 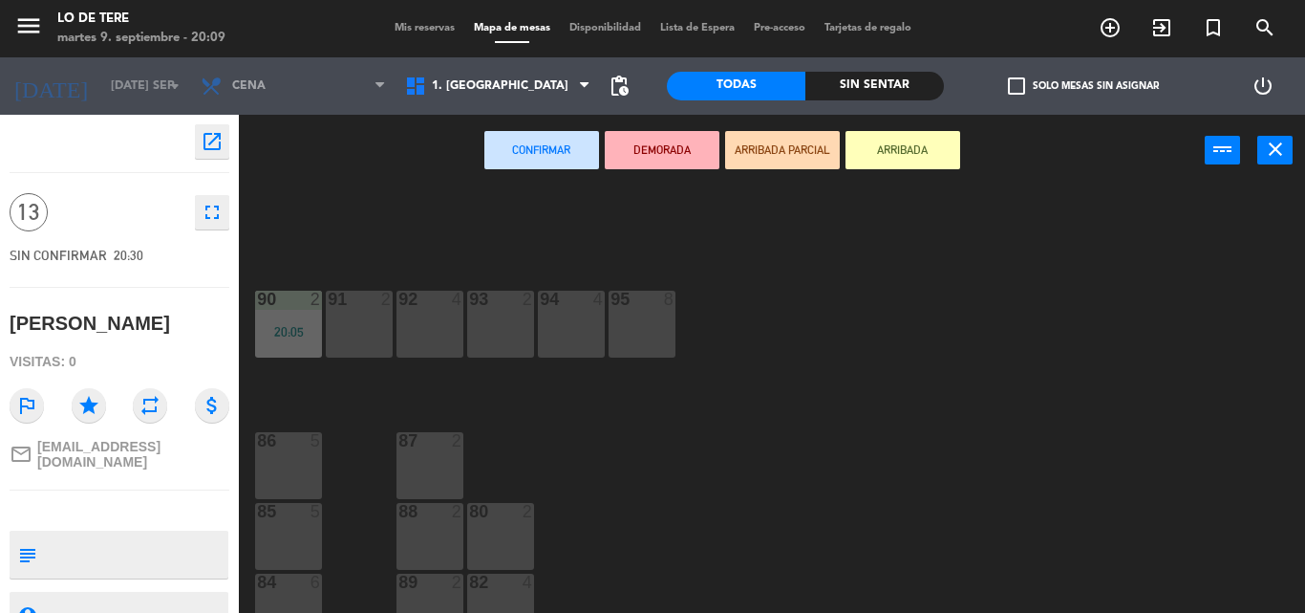 I want to click on span: SIN CONFIRMAR, so click(x=58, y=255).